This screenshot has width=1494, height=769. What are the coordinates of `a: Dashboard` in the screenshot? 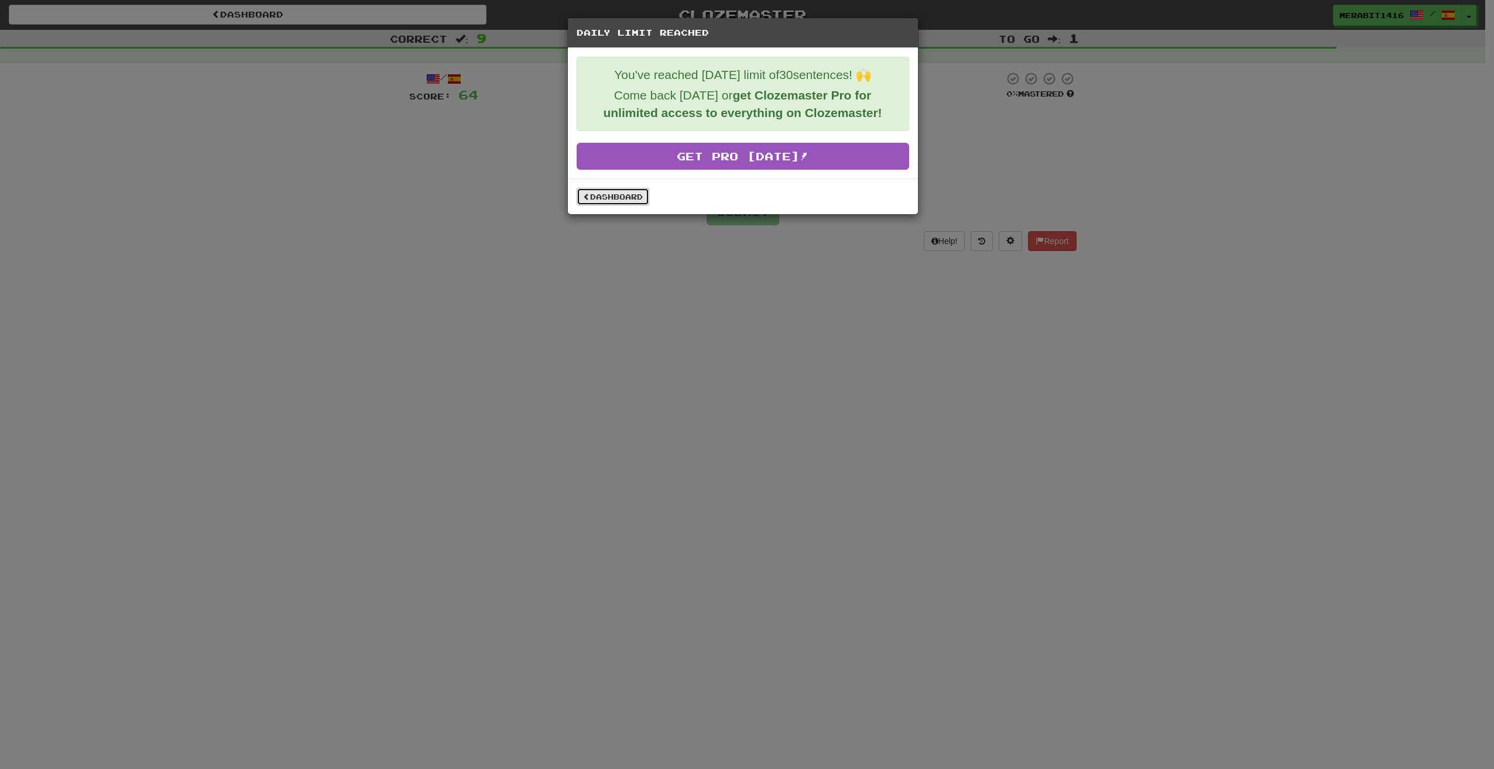 It's located at (613, 197).